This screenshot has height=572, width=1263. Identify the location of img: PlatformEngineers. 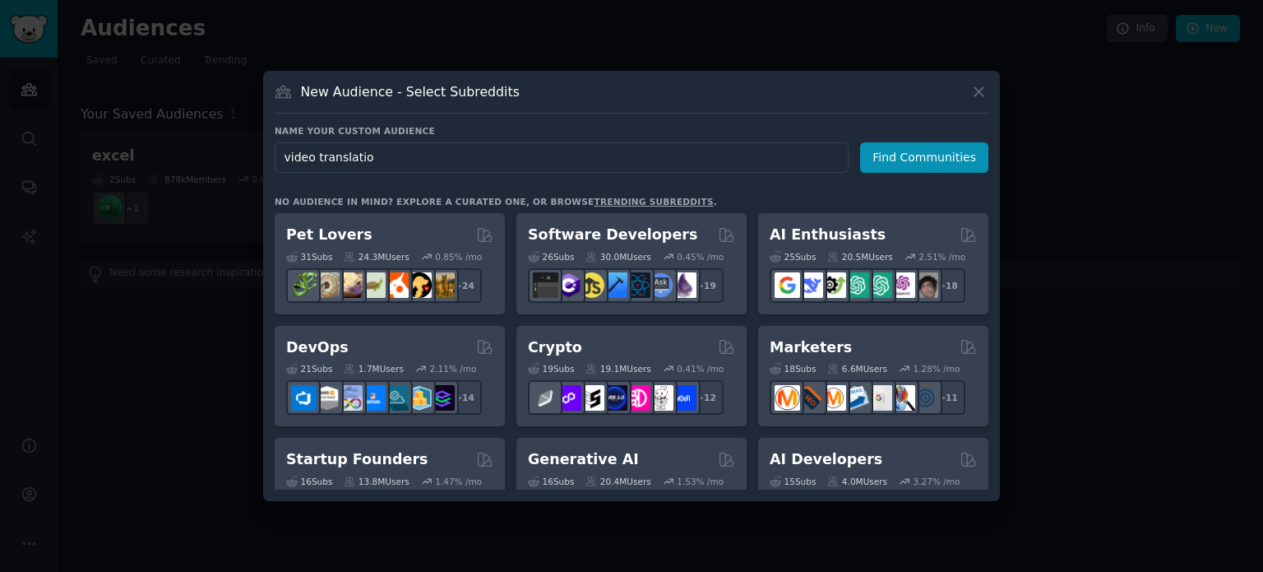
(442, 397).